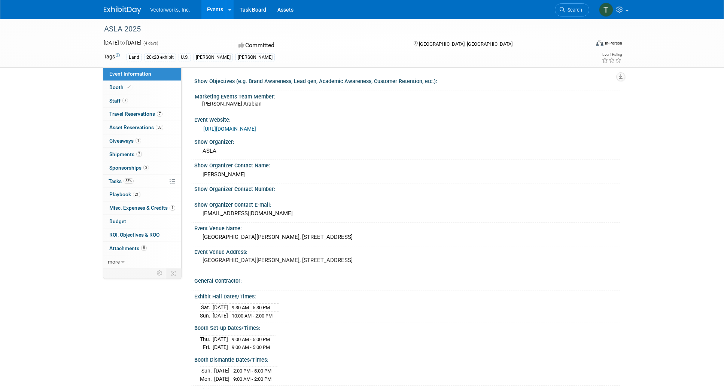 The width and height of the screenshot is (724, 389). I want to click on span: to, so click(122, 43).